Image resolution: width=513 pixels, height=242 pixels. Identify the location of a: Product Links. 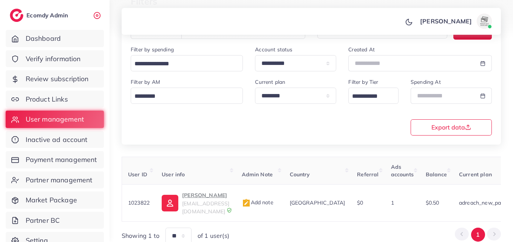
(55, 99).